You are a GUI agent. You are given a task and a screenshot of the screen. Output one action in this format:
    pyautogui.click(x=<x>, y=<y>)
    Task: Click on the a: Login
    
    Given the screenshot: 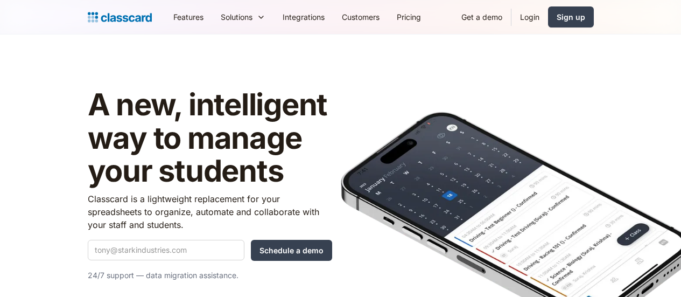 What is the action you would take?
    pyautogui.click(x=530, y=17)
    